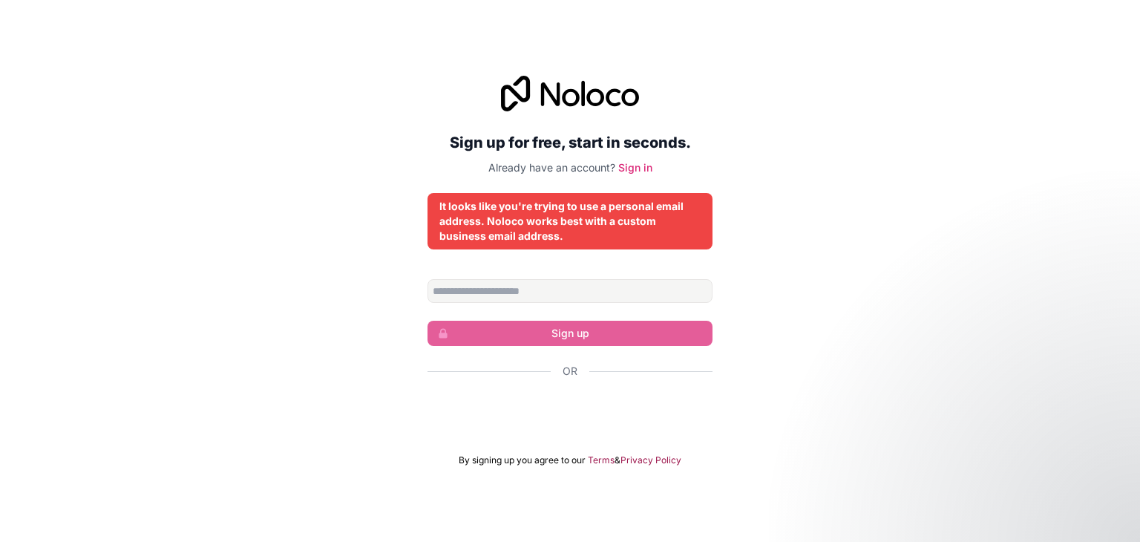 This screenshot has width=1140, height=542. What do you see at coordinates (570, 333) in the screenshot?
I see `button: Sign up` at bounding box center [570, 333].